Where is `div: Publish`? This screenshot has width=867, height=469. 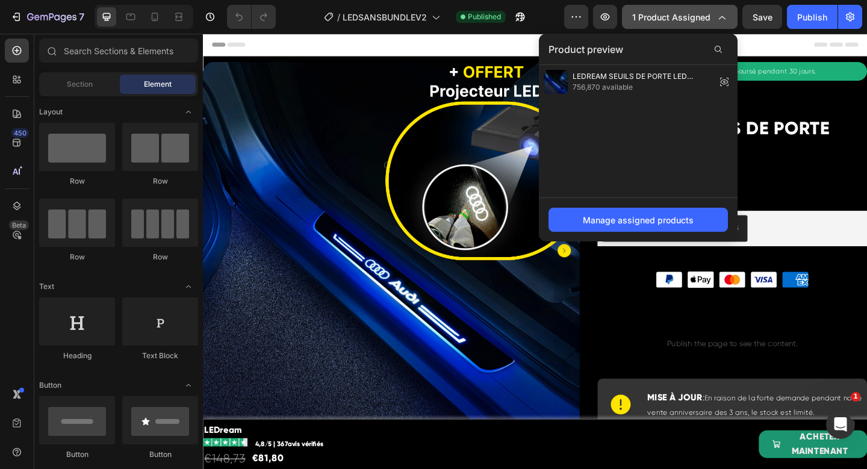
div: Publish is located at coordinates (812, 17).